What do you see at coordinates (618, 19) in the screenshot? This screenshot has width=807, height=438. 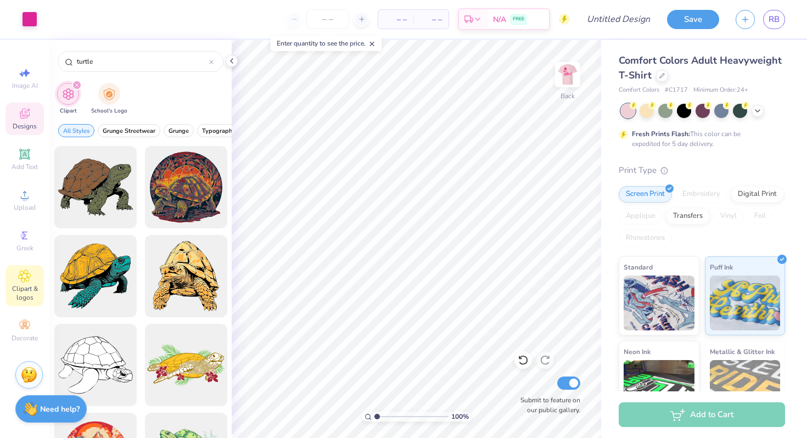 I see `input: Untitled Design` at bounding box center [618, 19].